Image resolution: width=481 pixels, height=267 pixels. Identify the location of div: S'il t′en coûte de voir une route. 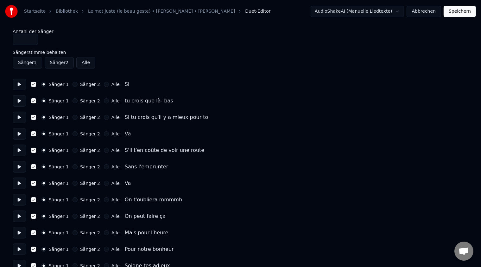
(164, 150).